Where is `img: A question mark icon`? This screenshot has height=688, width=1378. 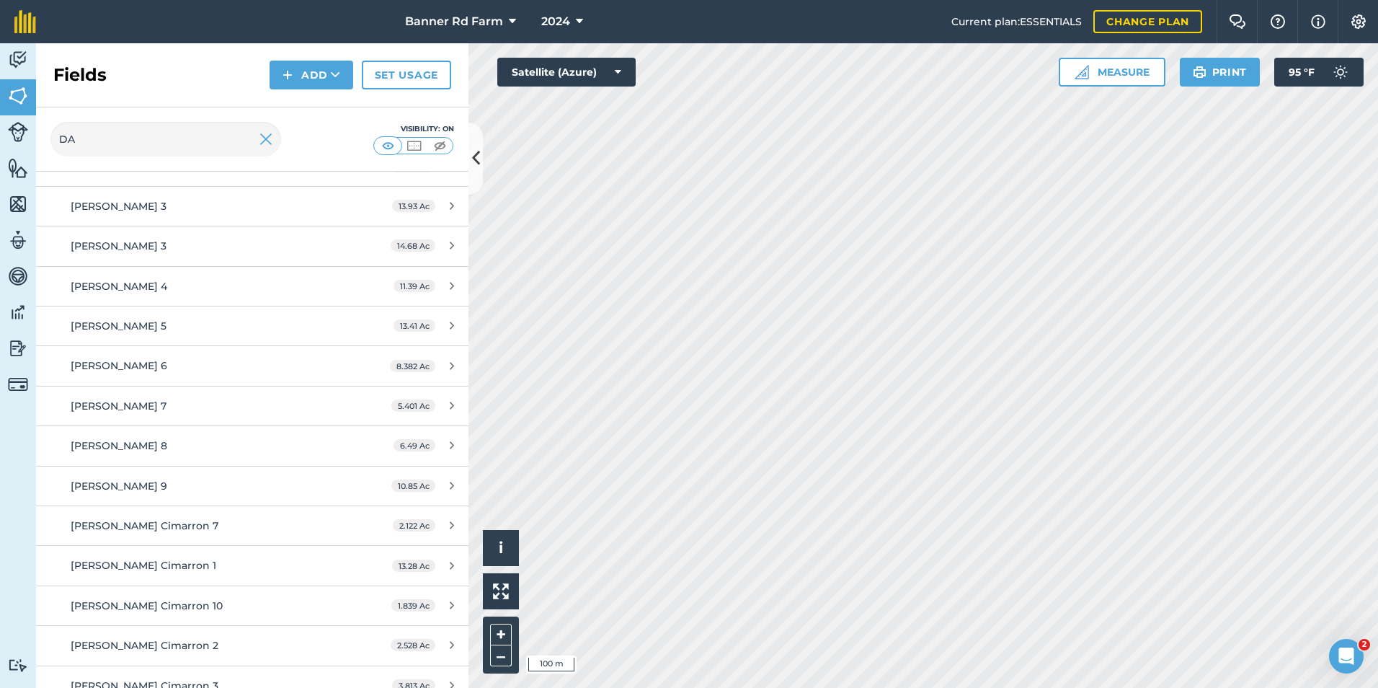 img: A question mark icon is located at coordinates (1278, 22).